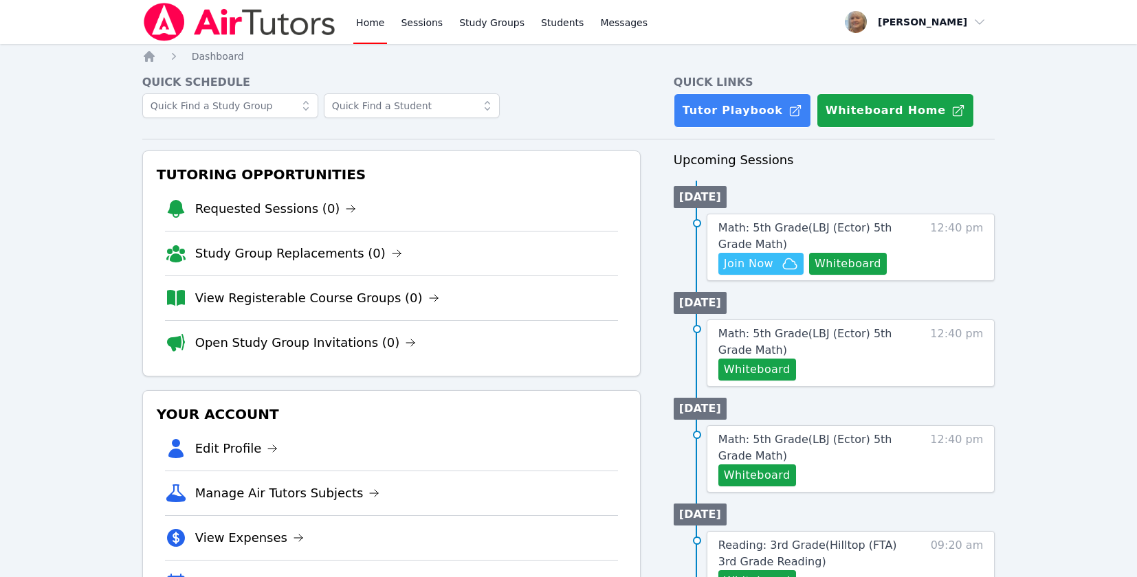  Describe the element at coordinates (306, 343) in the screenshot. I see `a: Open Study Group Invitations (0)` at that location.